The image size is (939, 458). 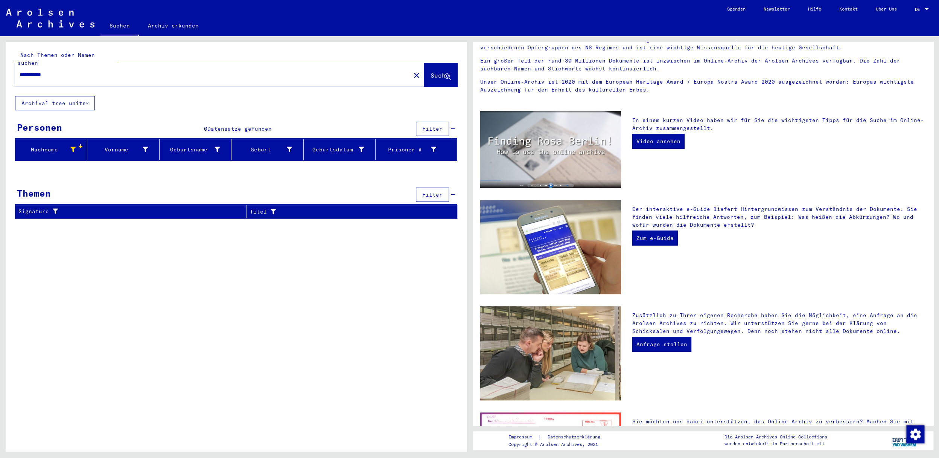 I want to click on p: Unser Online-Archiv ist 2020 mit dem European Heritage Award / Europa Nostra Award 2020 ausgezeic..., so click(x=703, y=86).